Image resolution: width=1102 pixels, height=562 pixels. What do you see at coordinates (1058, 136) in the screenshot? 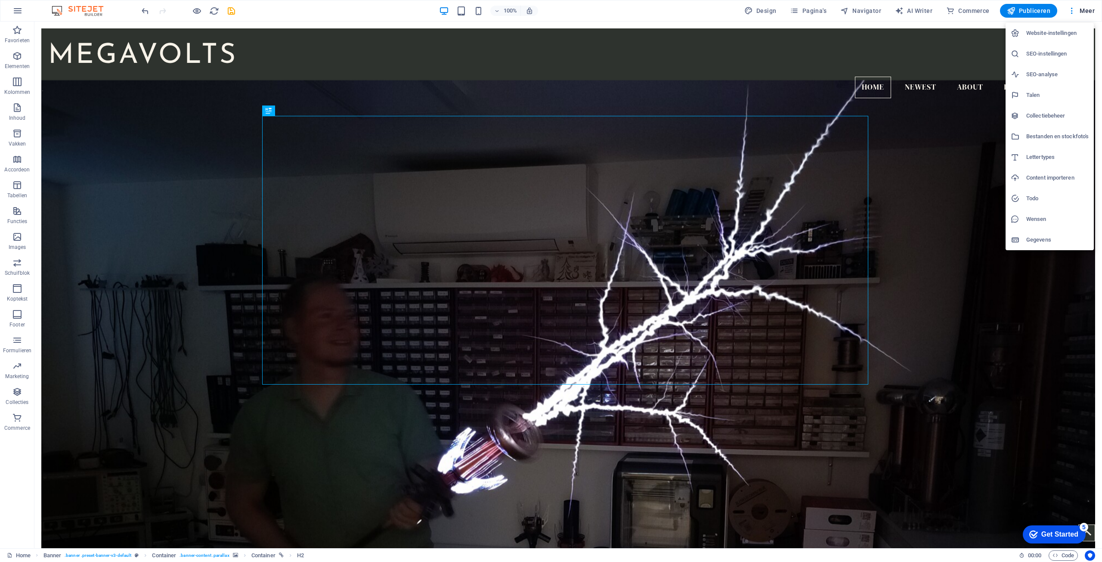
I see `h6: Bestanden en stockfoto's` at bounding box center [1058, 136].